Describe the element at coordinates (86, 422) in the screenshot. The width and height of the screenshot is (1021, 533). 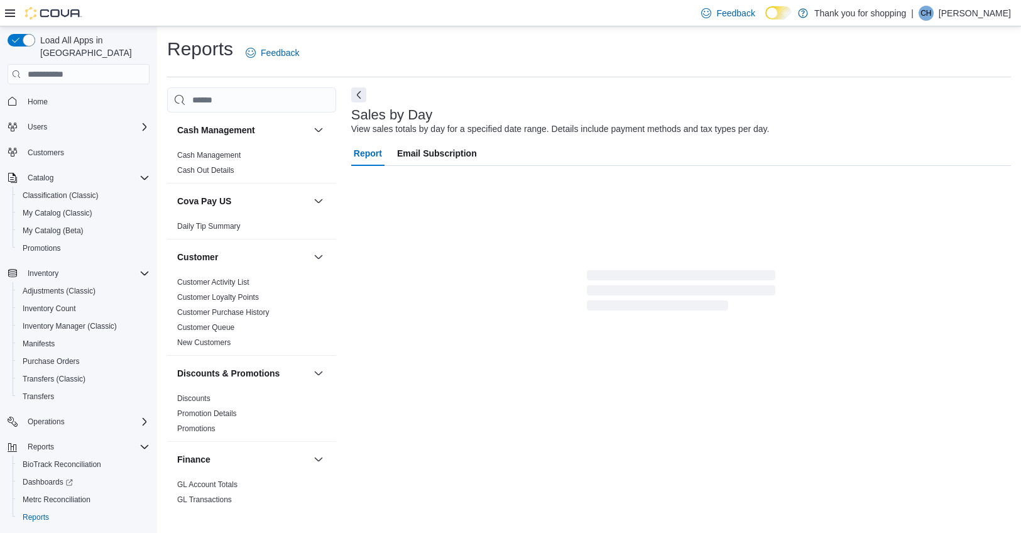
I see `span: Operations` at that location.